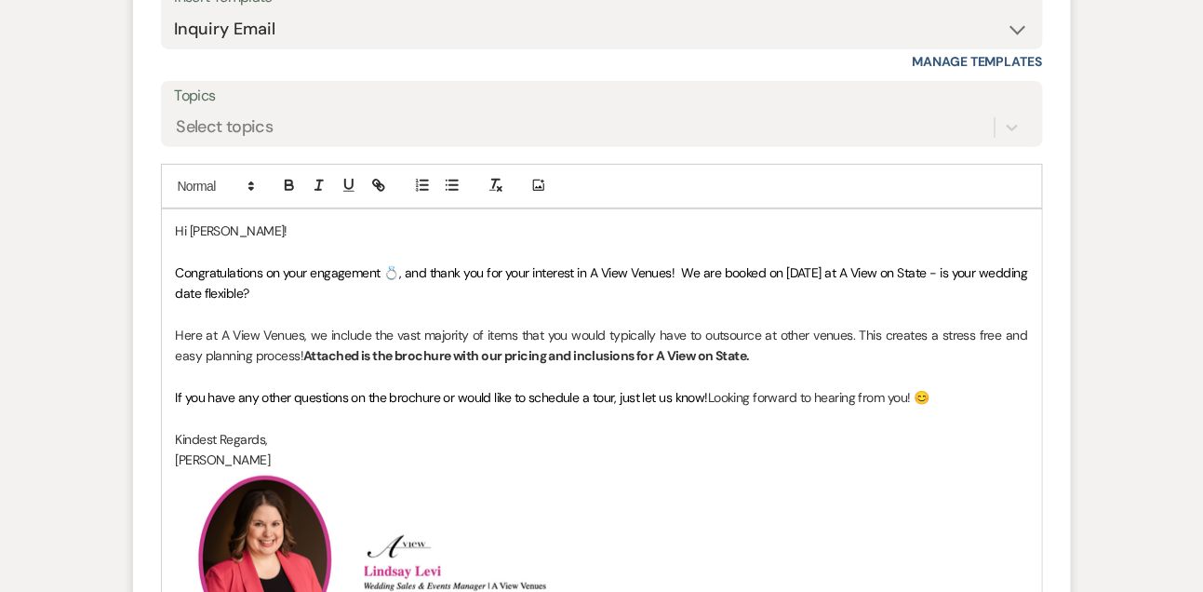 This screenshot has width=1203, height=592. Describe the element at coordinates (458, 562) in the screenshot. I see `img: Screenshot 2025-04-02 at 3.38.19 PM.png` at that location.